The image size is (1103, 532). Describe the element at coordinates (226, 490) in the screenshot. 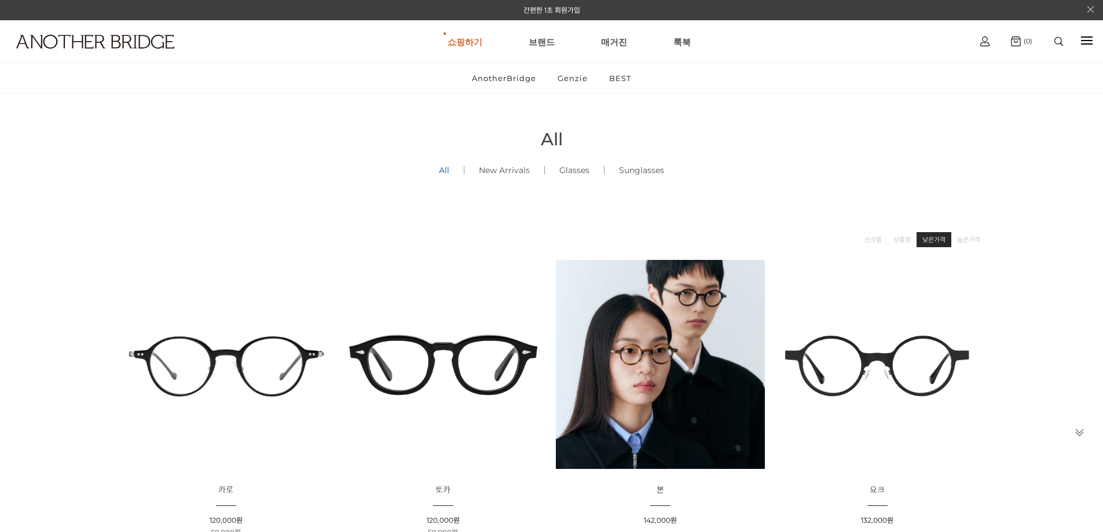

I see `a: 카로` at that location.